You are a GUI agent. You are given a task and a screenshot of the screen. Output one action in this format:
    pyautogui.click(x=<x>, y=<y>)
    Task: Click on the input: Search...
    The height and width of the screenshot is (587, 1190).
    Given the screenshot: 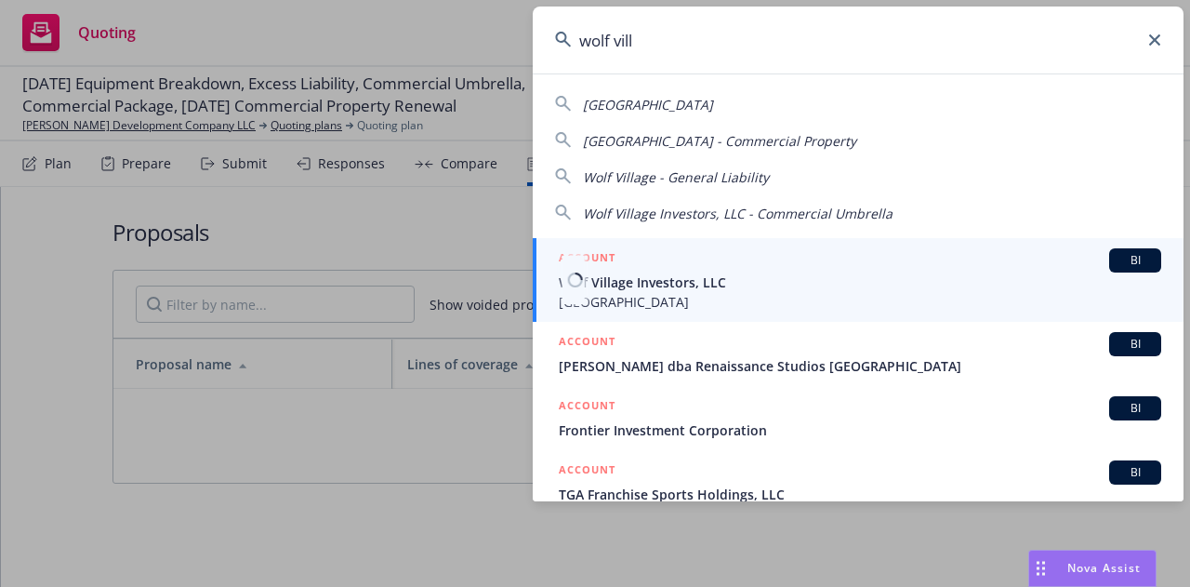 What is the action you would take?
    pyautogui.click(x=858, y=40)
    